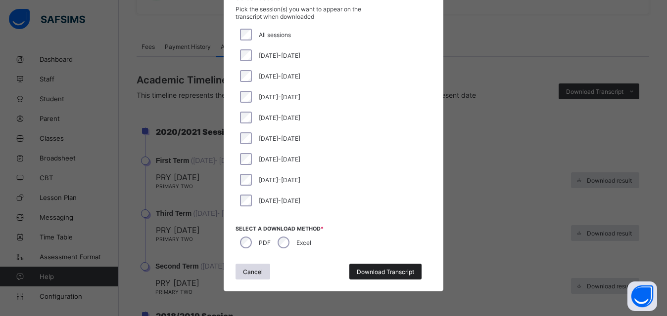 This screenshot has width=667, height=316. I want to click on label: PDF, so click(265, 243).